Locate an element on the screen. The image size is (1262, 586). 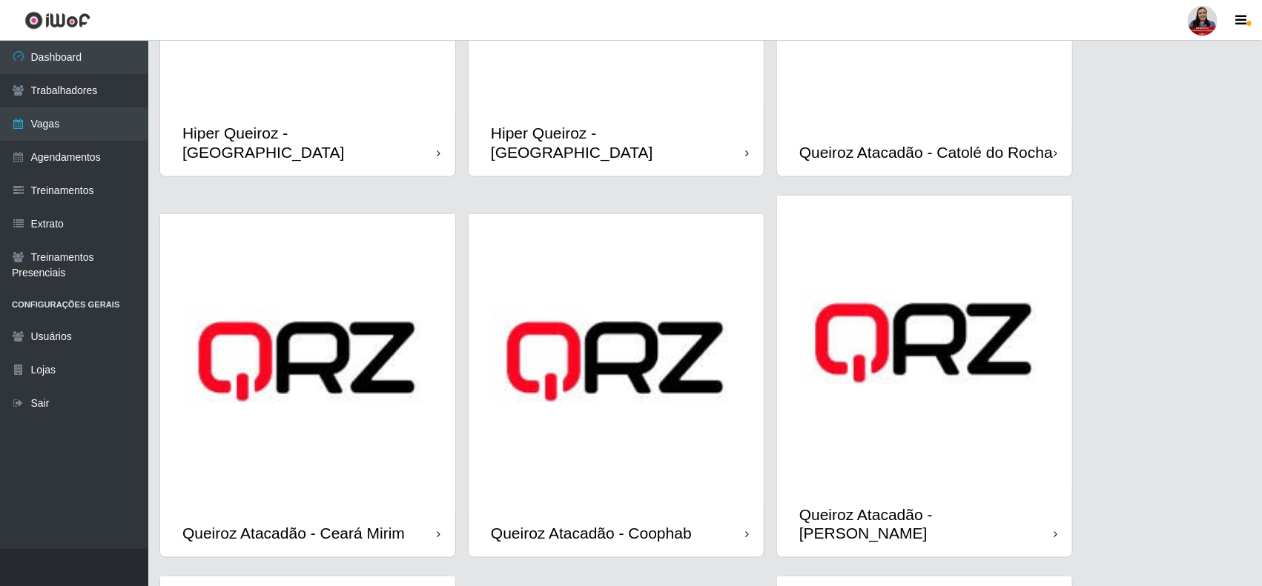
div: Queiroz Atacadão - Coophab is located at coordinates (591, 533).